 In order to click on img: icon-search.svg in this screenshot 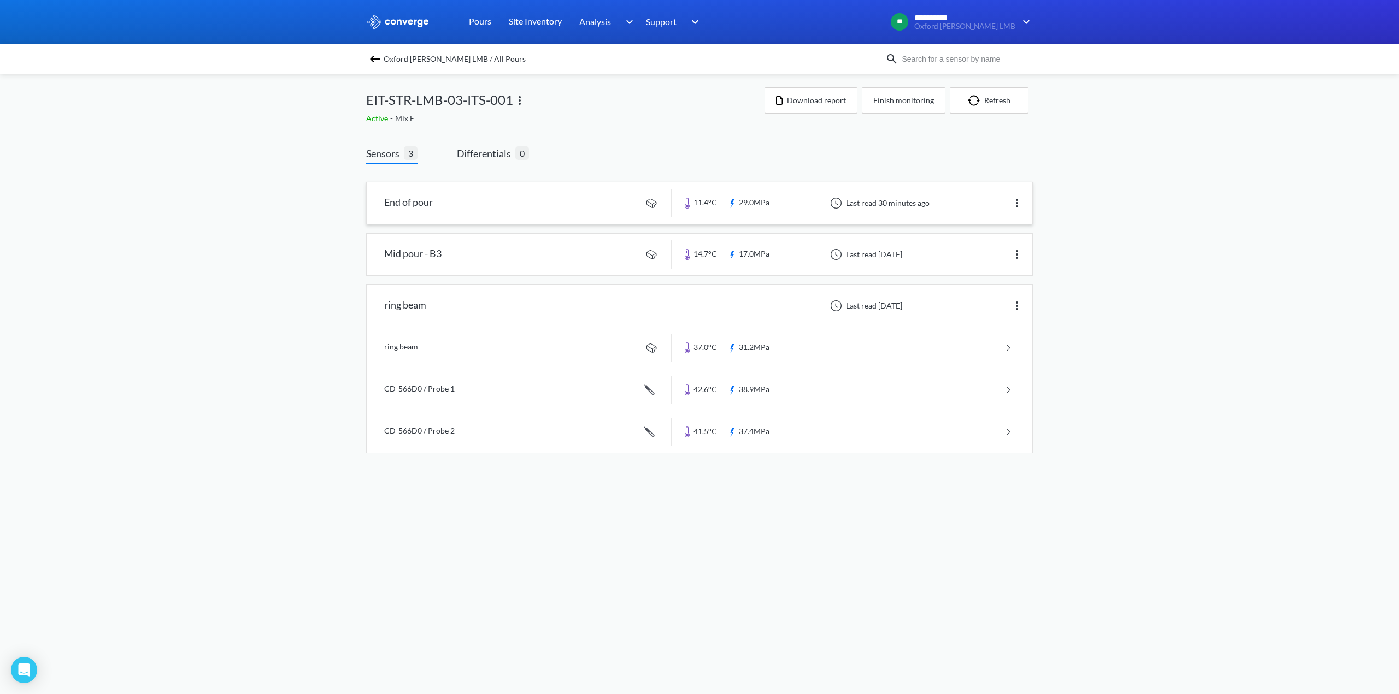, I will do `click(892, 59)`.